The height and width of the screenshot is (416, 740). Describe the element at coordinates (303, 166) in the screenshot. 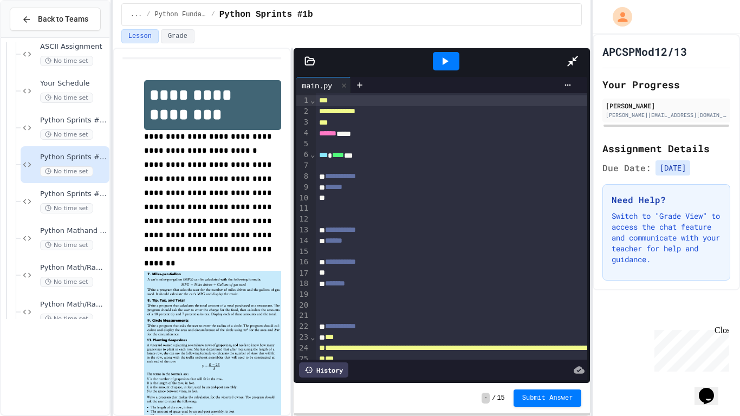

I see `div: 7` at that location.